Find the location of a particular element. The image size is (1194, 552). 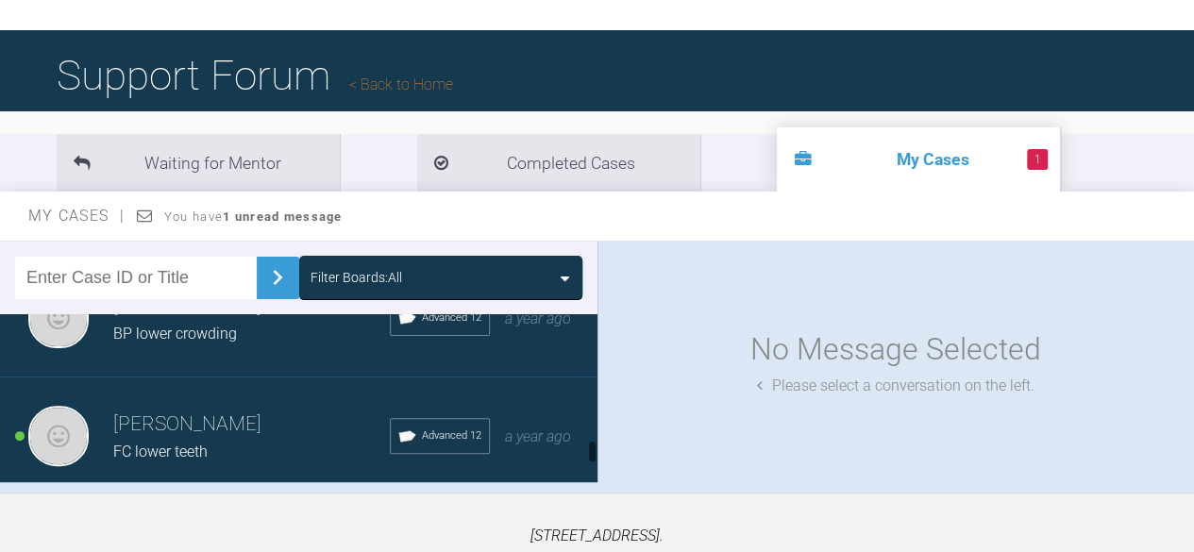

li: Waiting for Mentor is located at coordinates (198, 162).